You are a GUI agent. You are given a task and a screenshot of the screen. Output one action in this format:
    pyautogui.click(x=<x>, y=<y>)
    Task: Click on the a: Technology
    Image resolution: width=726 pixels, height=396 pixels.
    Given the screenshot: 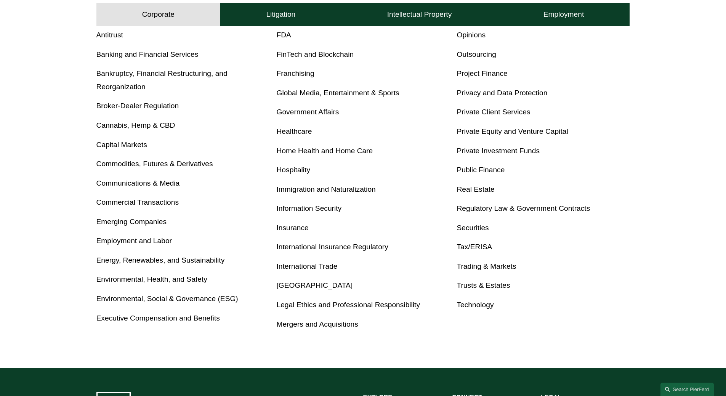 What is the action you would take?
    pyautogui.click(x=475, y=304)
    